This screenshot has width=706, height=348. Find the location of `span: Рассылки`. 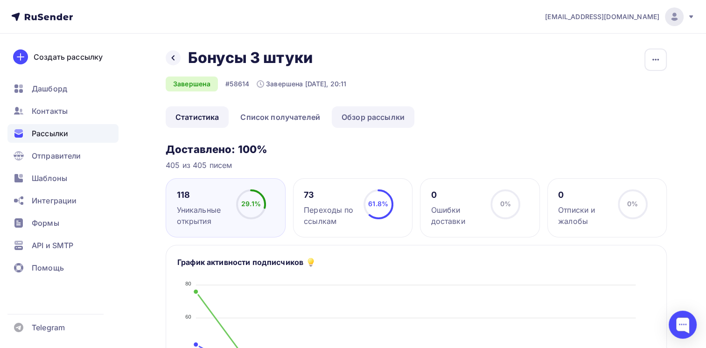

span: Рассылки is located at coordinates (50, 133).